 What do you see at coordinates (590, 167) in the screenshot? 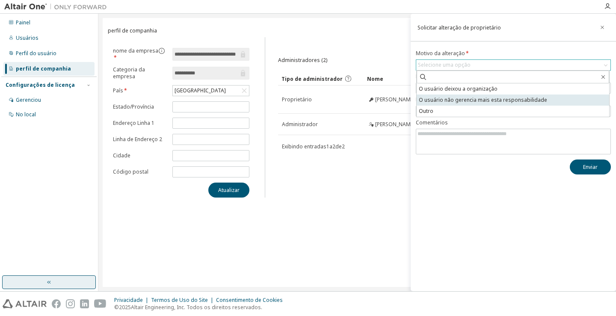
I see `font: Enviar` at bounding box center [590, 167].